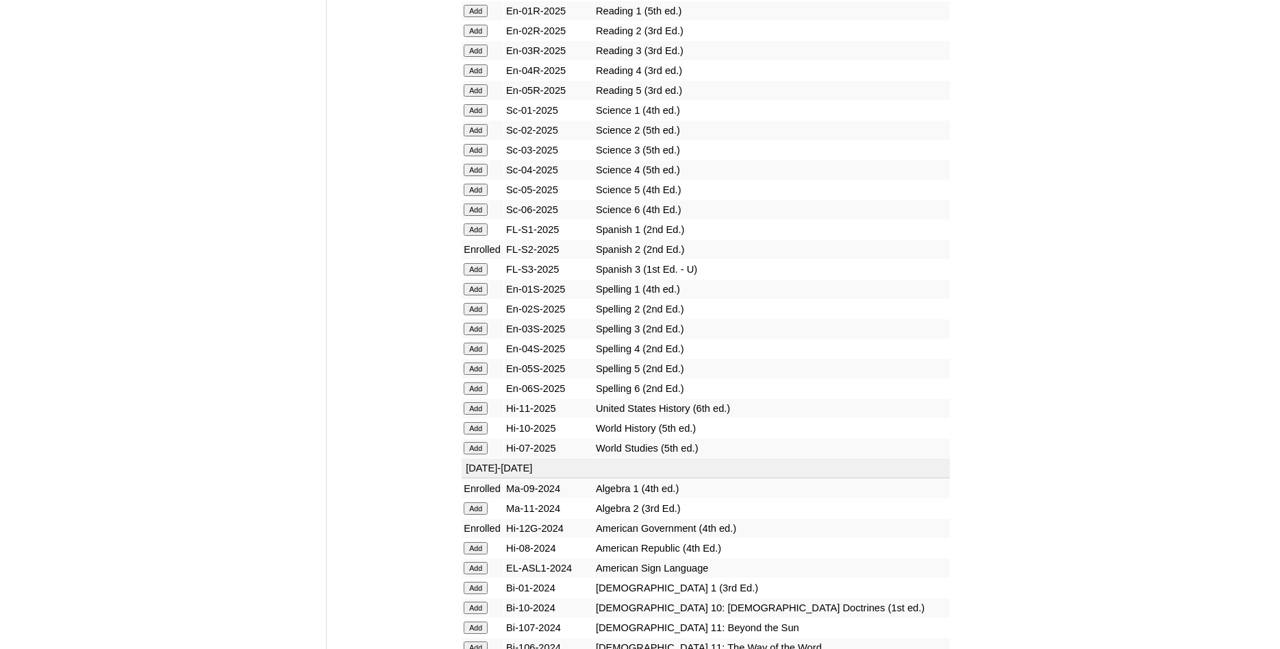 The height and width of the screenshot is (649, 1280). I want to click on td: American Sign Language, so click(772, 568).